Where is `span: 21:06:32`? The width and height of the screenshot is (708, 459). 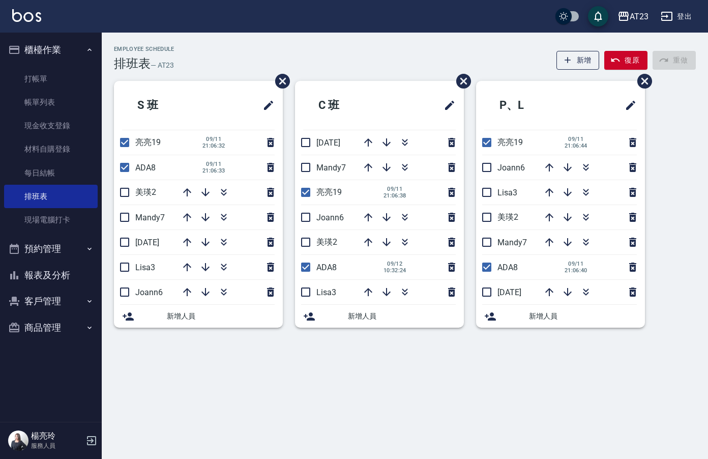
span: 21:06:32 is located at coordinates (214, 145).